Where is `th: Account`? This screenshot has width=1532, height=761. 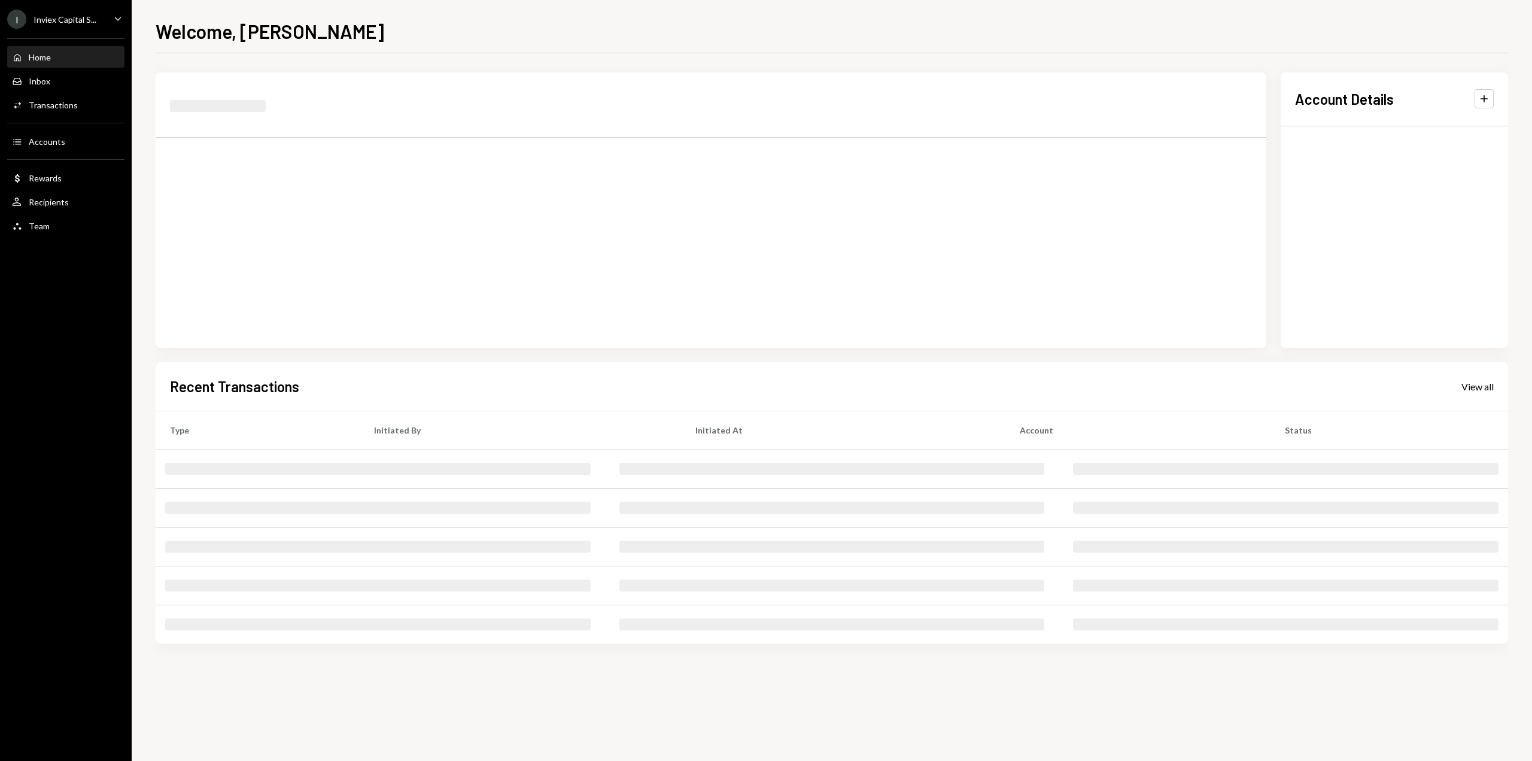 th: Account is located at coordinates (1138, 430).